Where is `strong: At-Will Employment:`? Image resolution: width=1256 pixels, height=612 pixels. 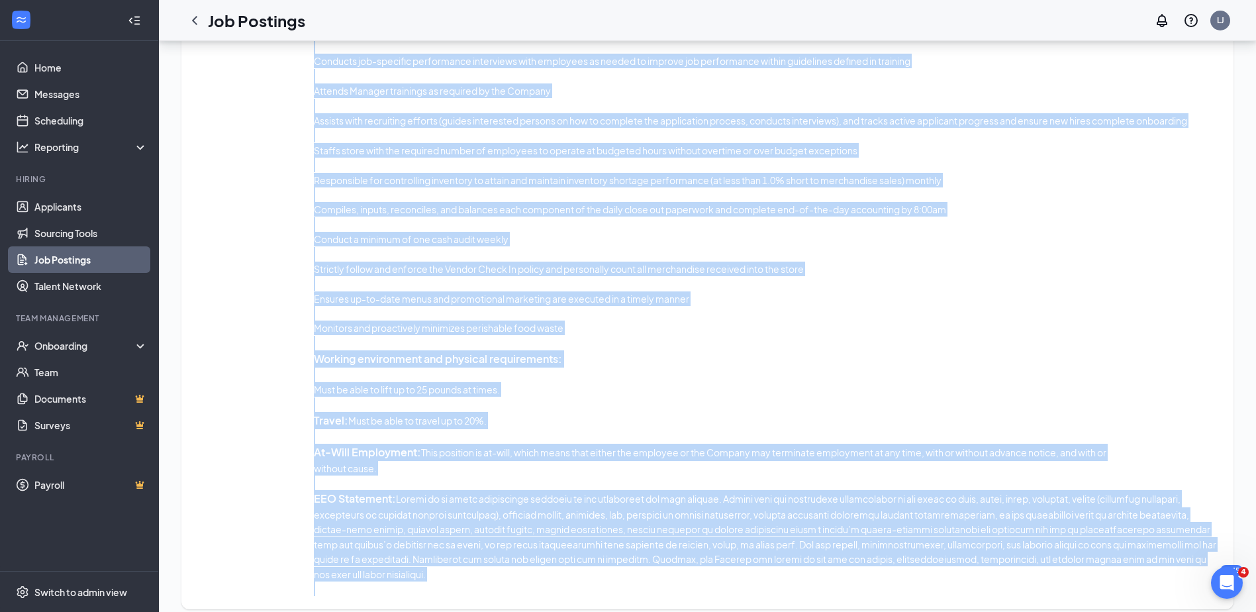 strong: At-Will Employment: is located at coordinates (367, 452).